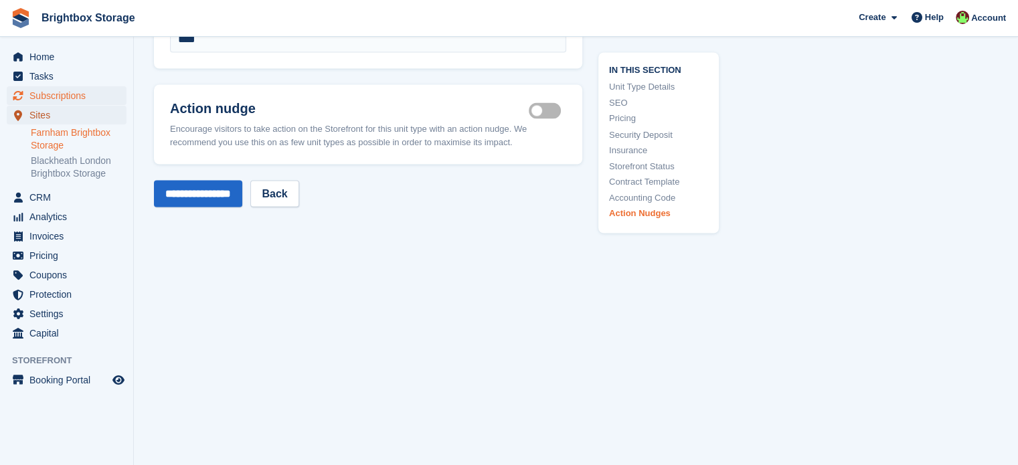 The width and height of the screenshot is (1018, 465). Describe the element at coordinates (70, 314) in the screenshot. I see `span: Settings` at that location.